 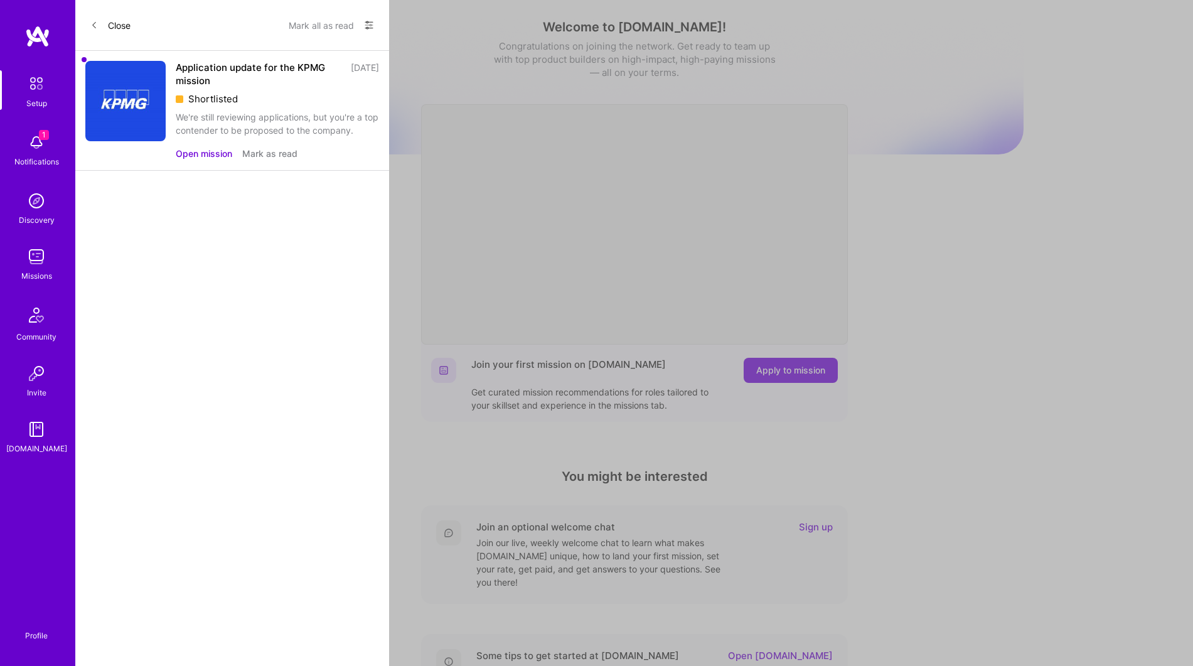 I want to click on div: Shortlisted, so click(x=277, y=99).